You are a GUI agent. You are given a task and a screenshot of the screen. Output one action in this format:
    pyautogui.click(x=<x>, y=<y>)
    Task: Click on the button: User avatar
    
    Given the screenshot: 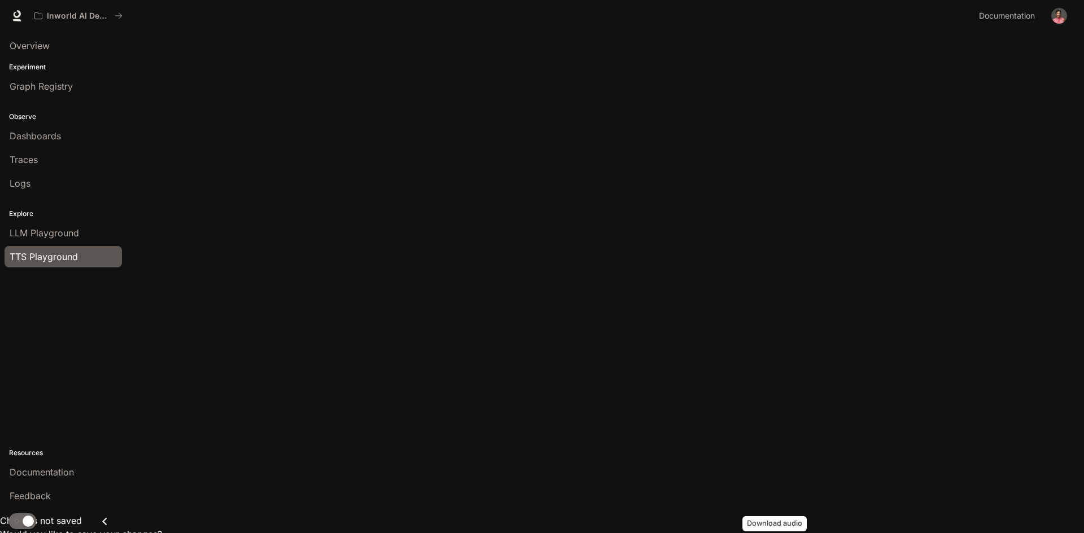 What is the action you would take?
    pyautogui.click(x=1059, y=16)
    